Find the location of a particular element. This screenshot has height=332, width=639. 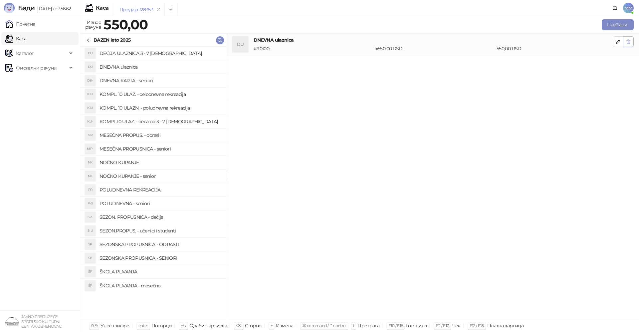

div: 550,00 RSD is located at coordinates (555, 49).